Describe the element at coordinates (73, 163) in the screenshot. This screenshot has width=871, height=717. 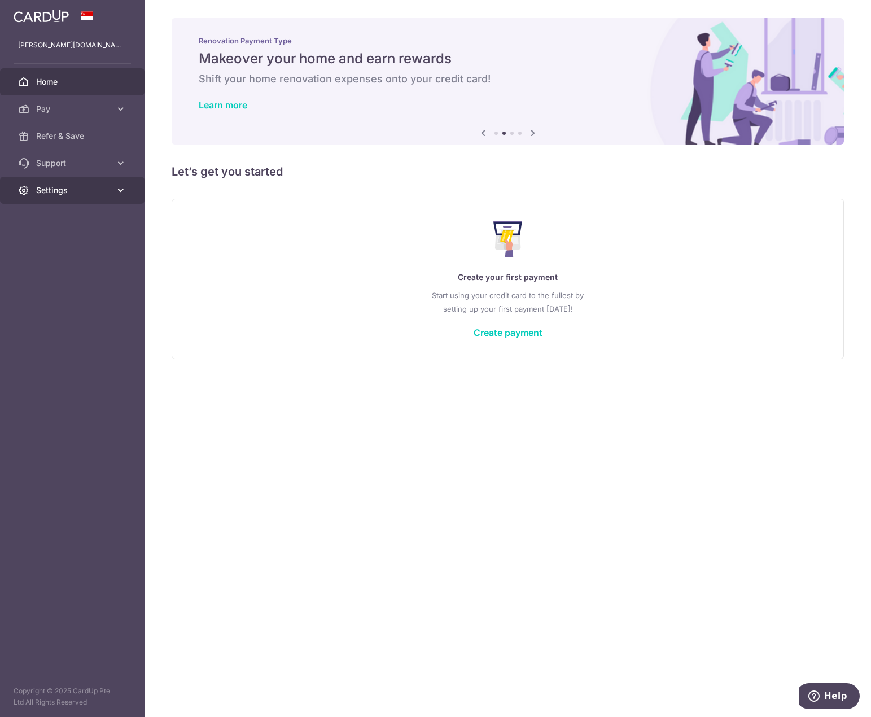
I see `span: Support` at that location.